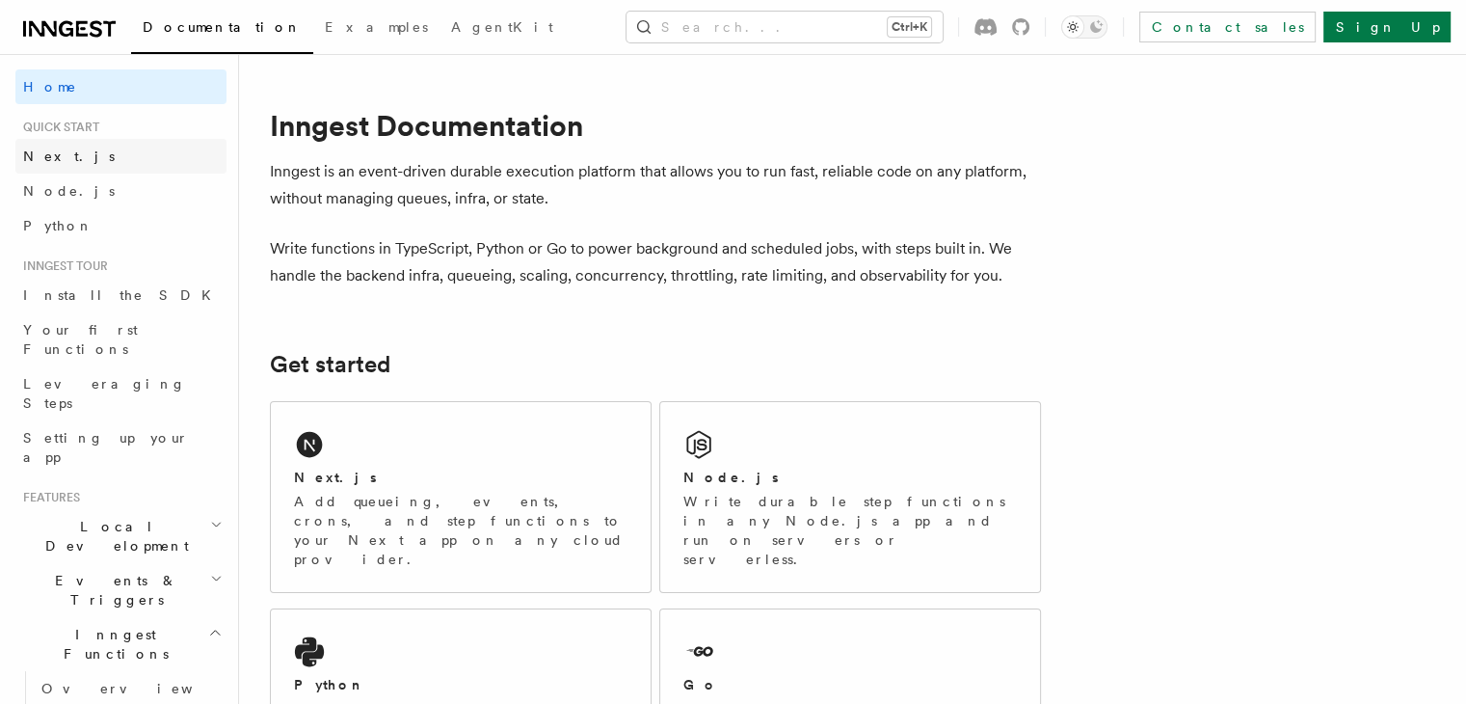 The height and width of the screenshot is (704, 1466). What do you see at coordinates (502, 27) in the screenshot?
I see `span: AgentKit` at bounding box center [502, 27].